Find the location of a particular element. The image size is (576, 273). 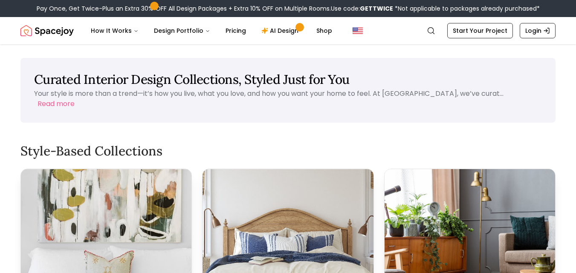

a: AI Design is located at coordinates (281, 31).